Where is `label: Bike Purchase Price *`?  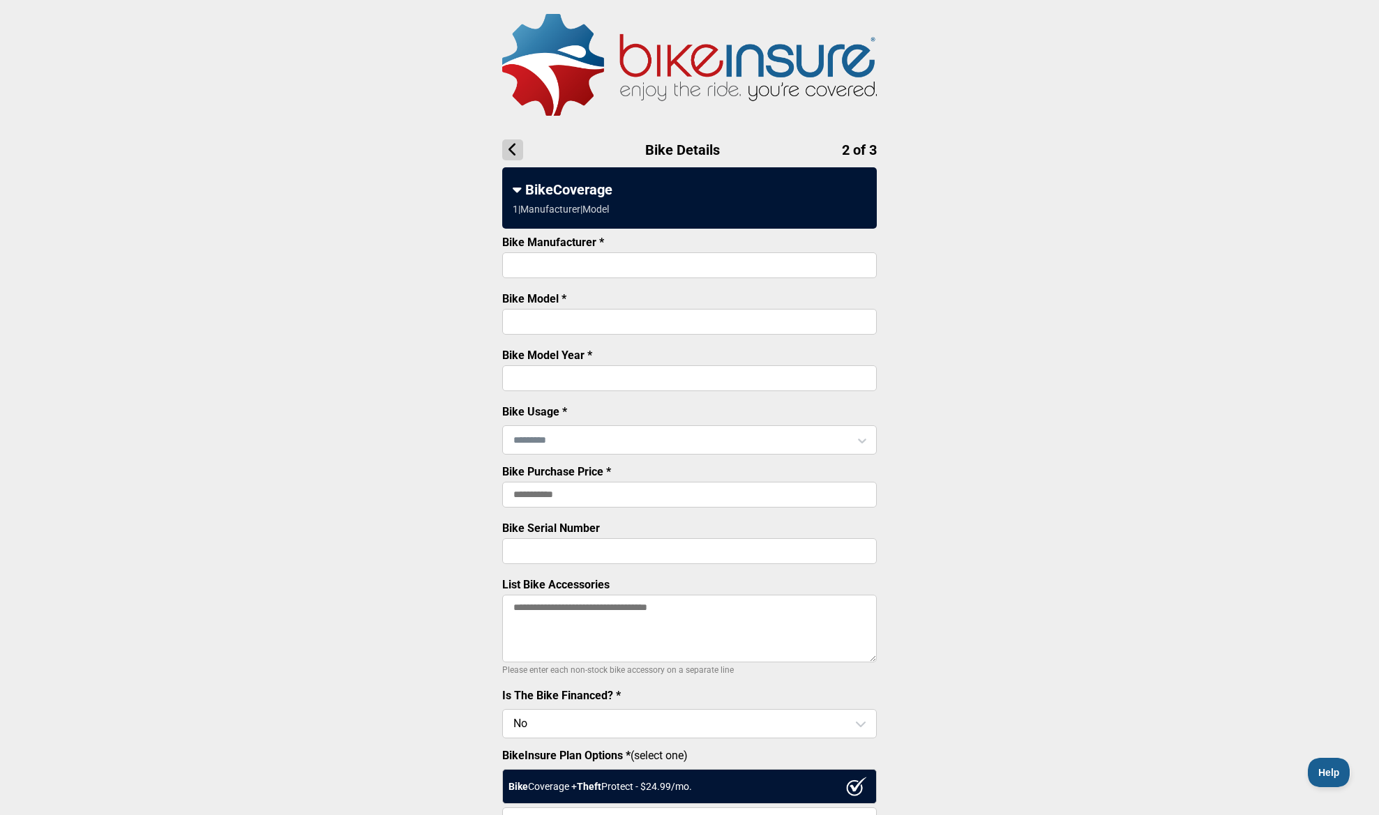
label: Bike Purchase Price * is located at coordinates (557, 472).